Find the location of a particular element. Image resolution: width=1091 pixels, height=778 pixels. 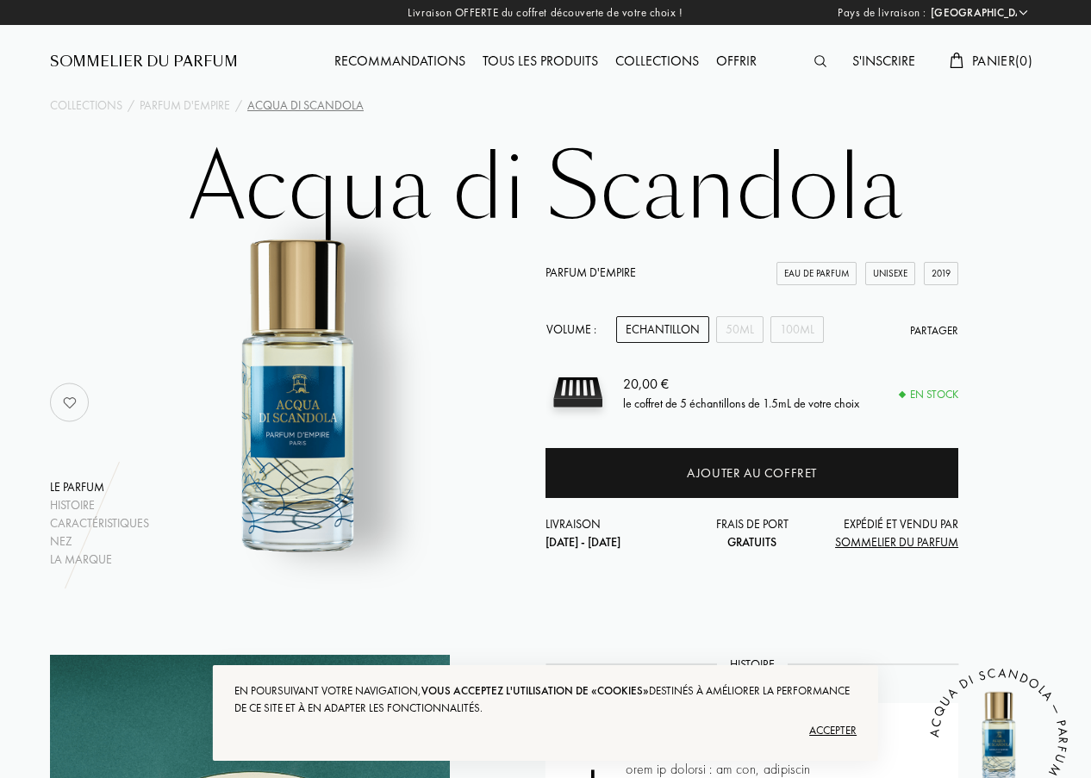

div: Ajouter au coffret is located at coordinates (751, 473).